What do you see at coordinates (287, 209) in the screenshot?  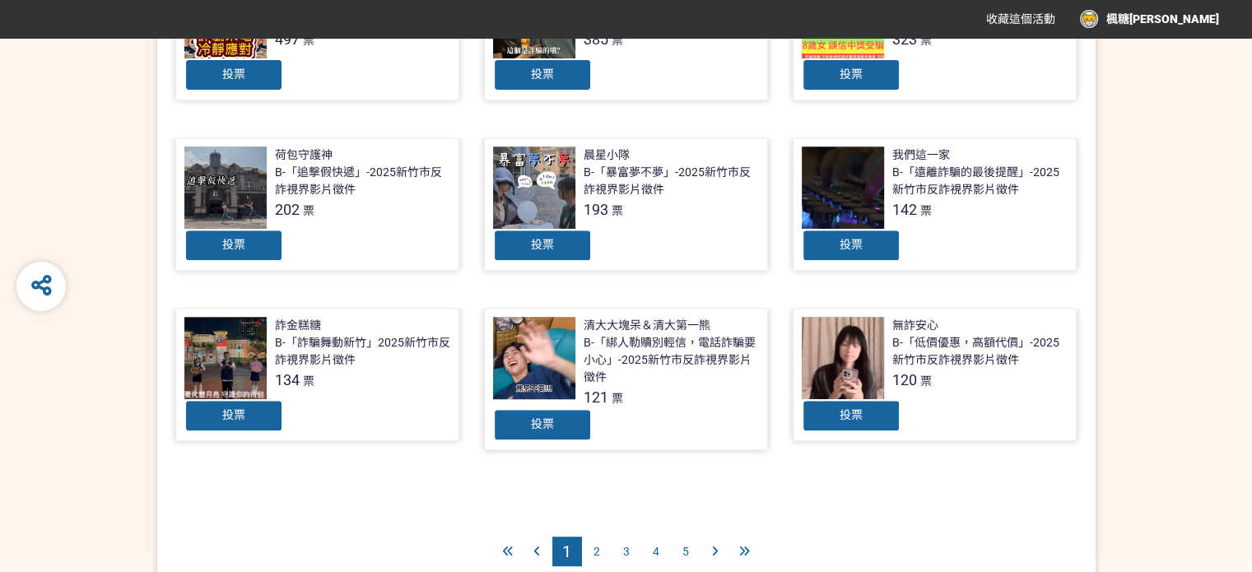 I see `span: 202` at bounding box center [287, 209].